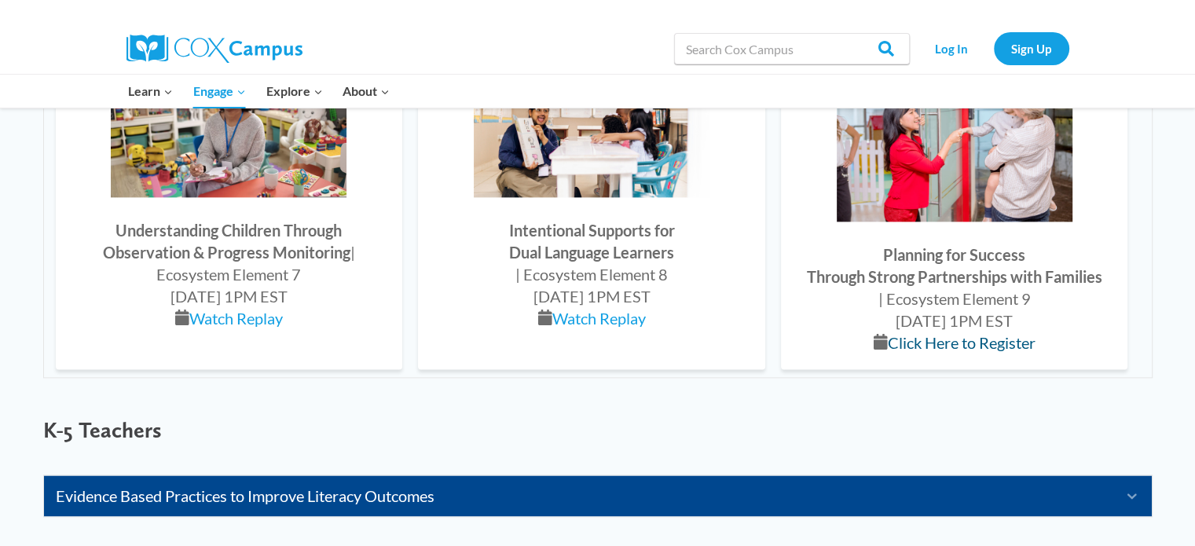 The width and height of the screenshot is (1195, 546). Describe the element at coordinates (259, 91) in the screenshot. I see `nav: Primary Navigation` at that location.